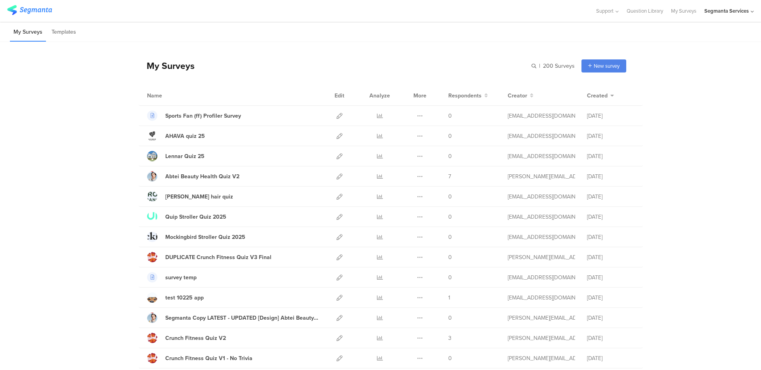  Describe the element at coordinates (203, 116) in the screenshot. I see `div: Sports Fan (ff) Profiler Survey` at that location.